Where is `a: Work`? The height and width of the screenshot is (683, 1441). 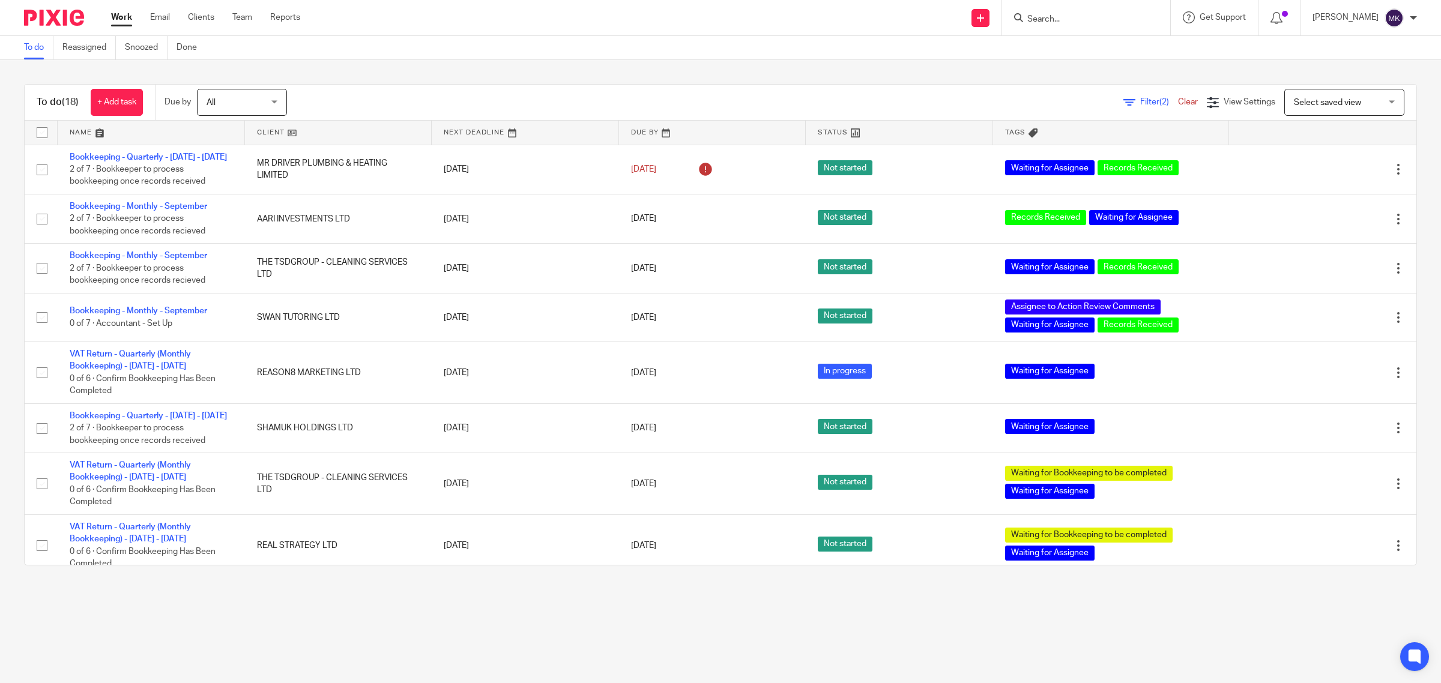 a: Work is located at coordinates (121, 17).